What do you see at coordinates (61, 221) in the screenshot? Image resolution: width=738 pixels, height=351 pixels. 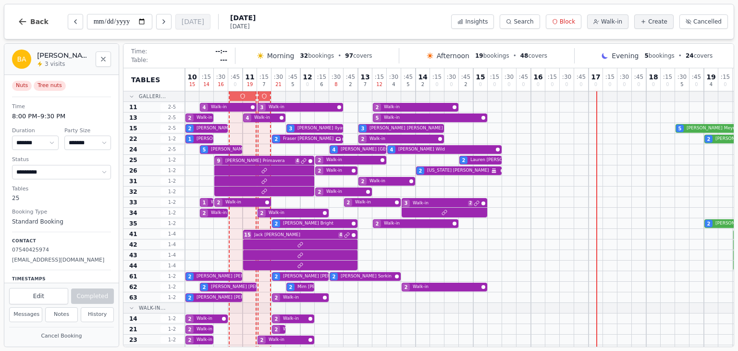 I see `dd: Standard Booking` at bounding box center [61, 221].